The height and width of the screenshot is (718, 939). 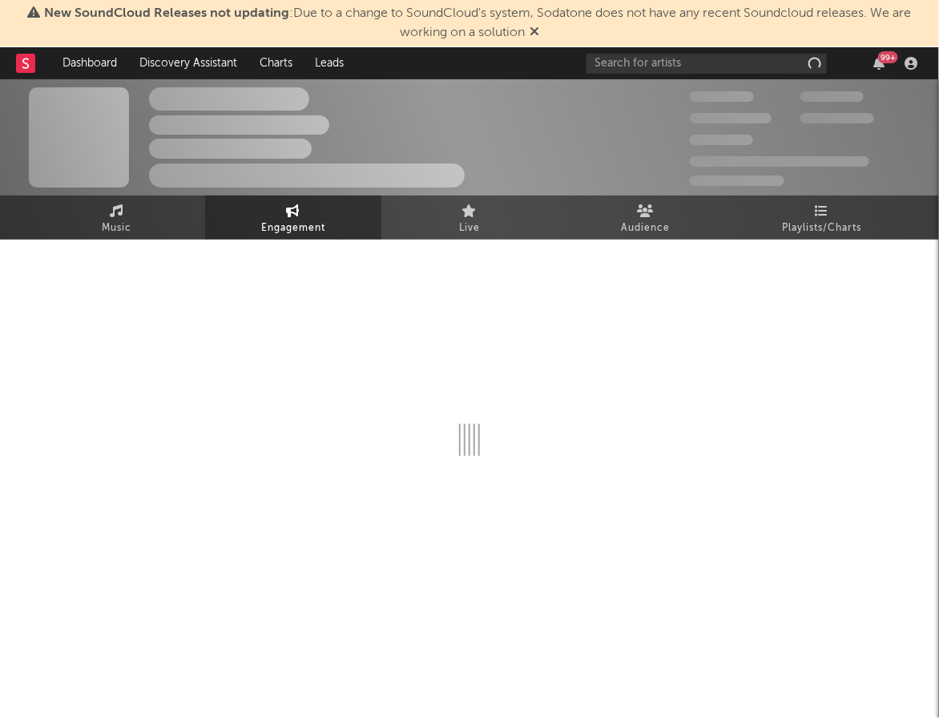 I want to click on span: 300,000, so click(x=722, y=96).